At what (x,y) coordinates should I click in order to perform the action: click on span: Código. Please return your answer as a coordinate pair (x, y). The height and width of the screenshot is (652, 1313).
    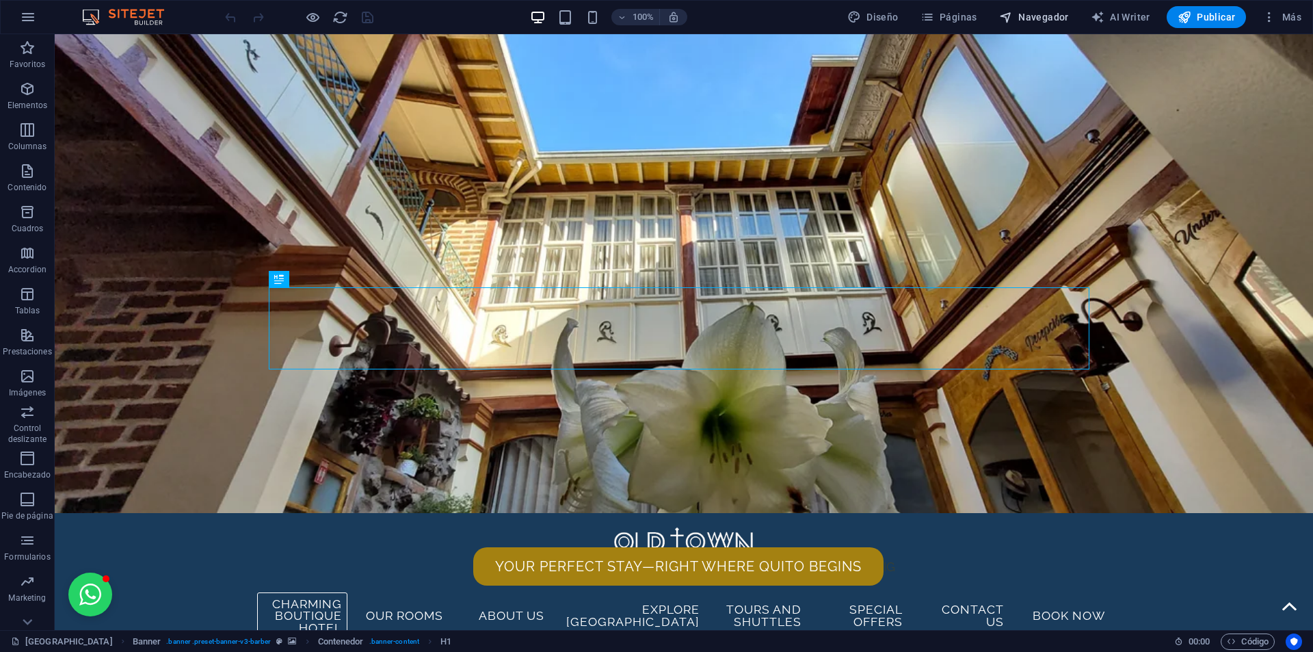
    Looking at the image, I should click on (1247, 641).